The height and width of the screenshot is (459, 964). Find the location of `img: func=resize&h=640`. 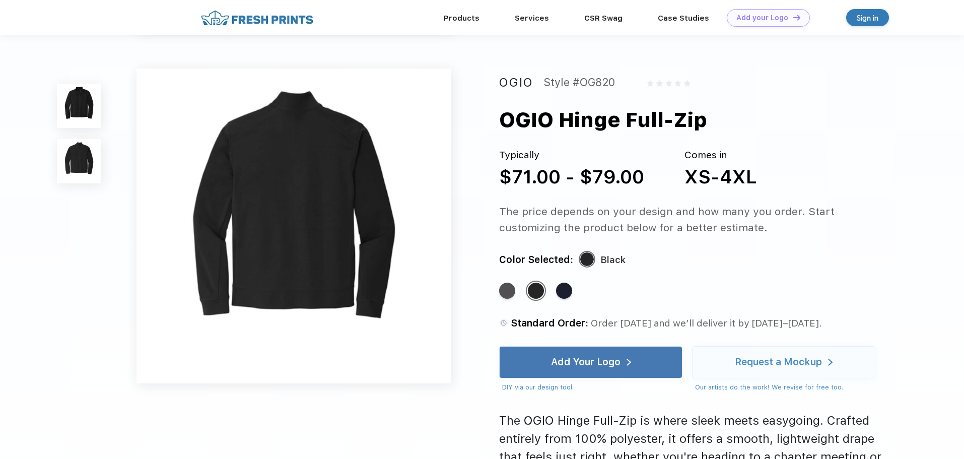

img: func=resize&h=640 is located at coordinates (294, 226).